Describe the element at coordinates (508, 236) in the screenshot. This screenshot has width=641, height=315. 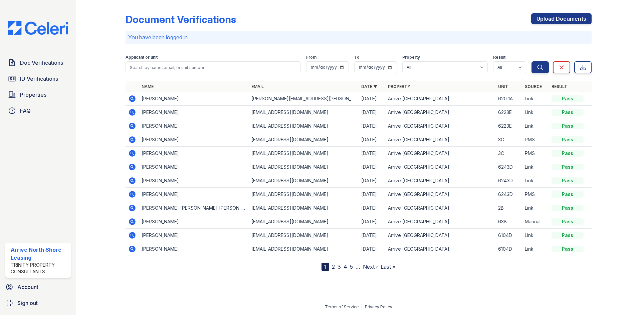
I see `td: 6104D` at that location.